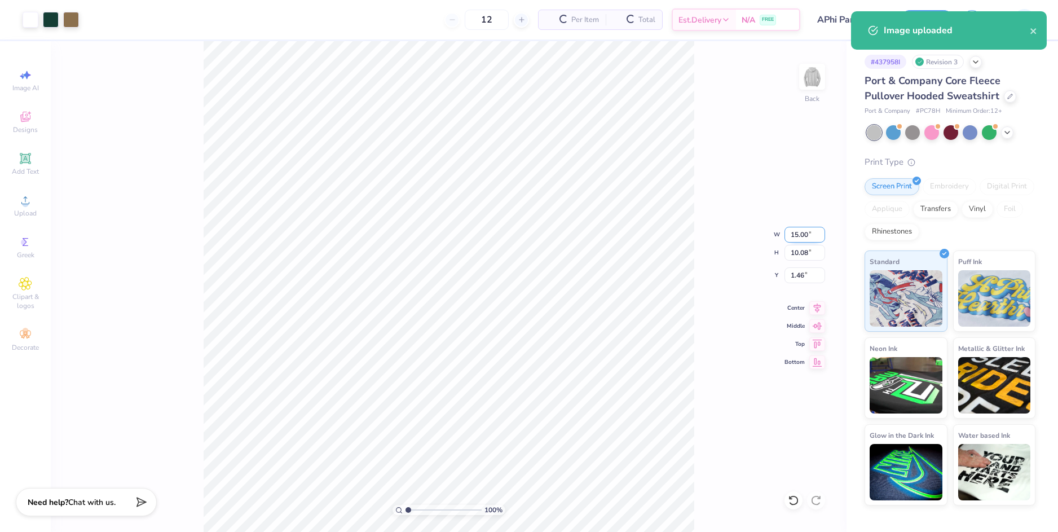 The height and width of the screenshot is (532, 1058). I want to click on img: Neon Ink, so click(905, 385).